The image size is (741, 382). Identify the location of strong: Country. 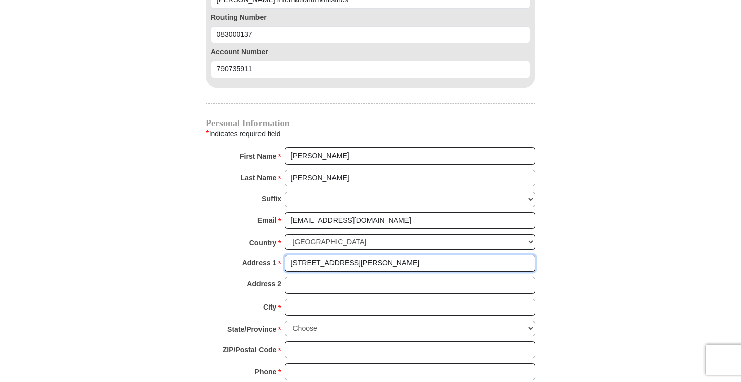
(263, 243).